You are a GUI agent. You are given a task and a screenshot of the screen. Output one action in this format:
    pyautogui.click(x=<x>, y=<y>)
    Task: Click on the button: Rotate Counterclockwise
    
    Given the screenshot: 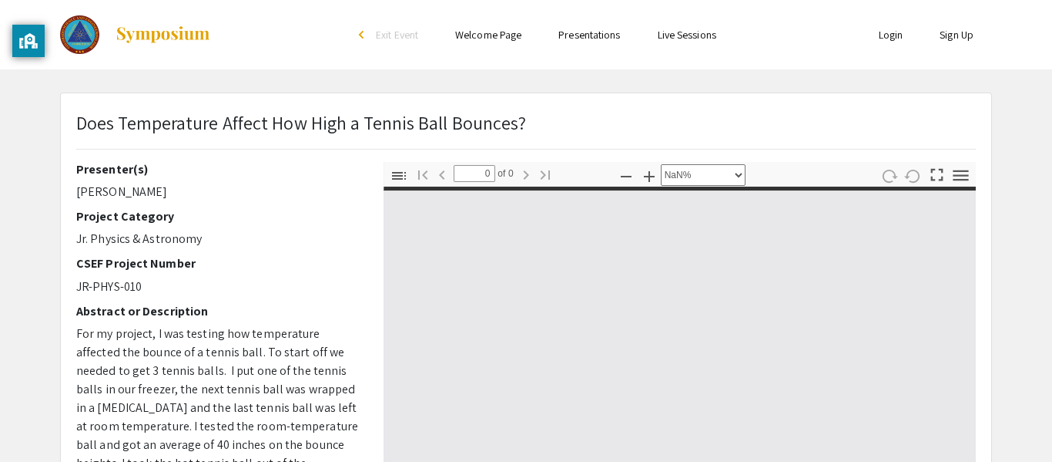 What is the action you would take?
    pyautogui.click(x=914, y=175)
    